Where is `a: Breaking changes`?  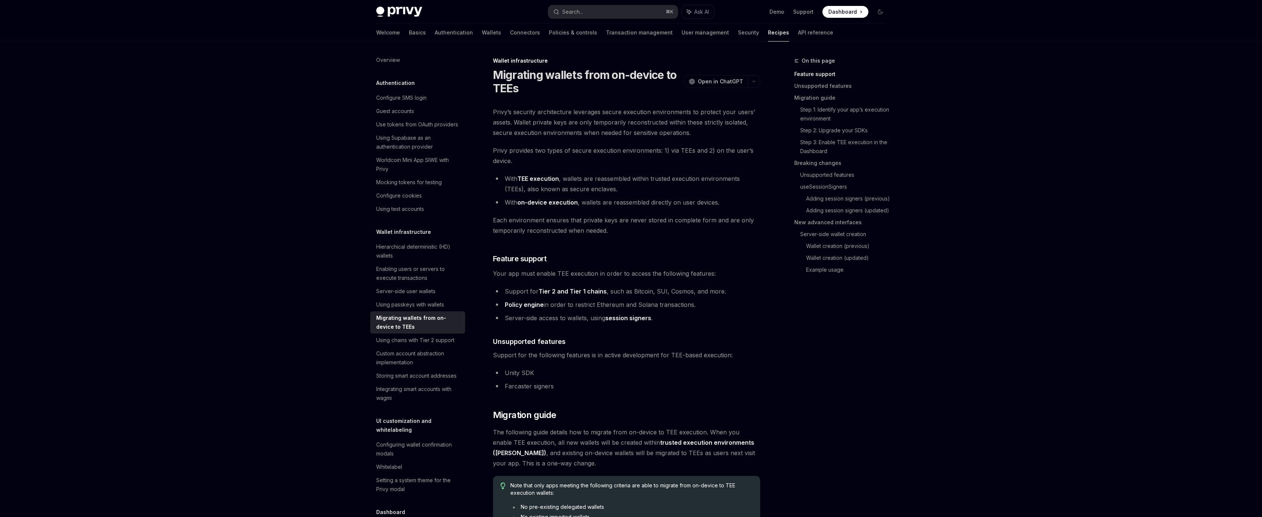
a: Breaking changes is located at coordinates (843, 163).